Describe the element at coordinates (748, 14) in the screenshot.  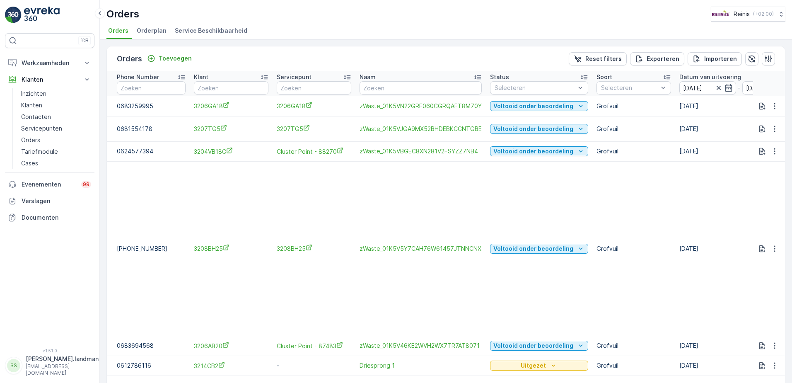
I see `button: Reinis(+02:00)` at that location.